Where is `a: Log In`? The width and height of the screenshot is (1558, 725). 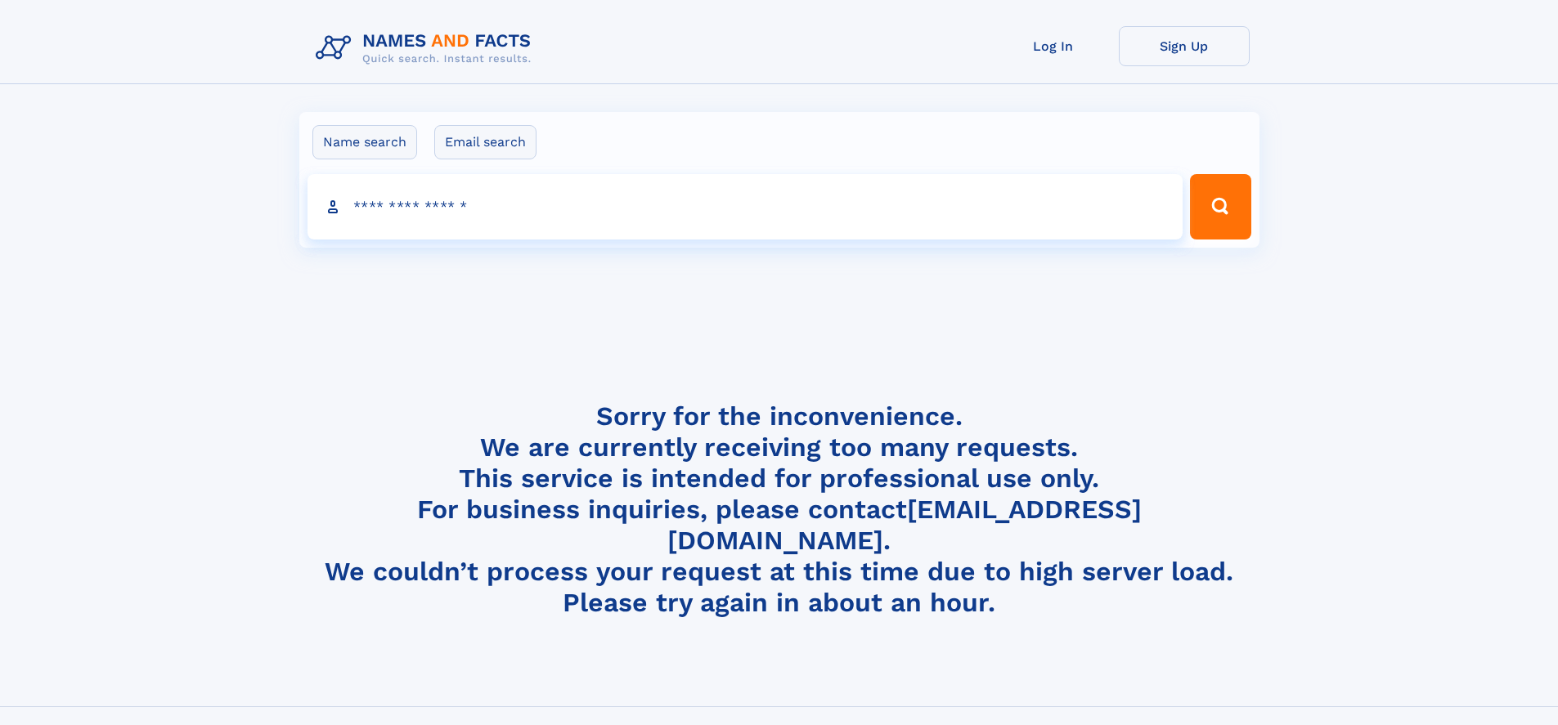 a: Log In is located at coordinates (1053, 46).